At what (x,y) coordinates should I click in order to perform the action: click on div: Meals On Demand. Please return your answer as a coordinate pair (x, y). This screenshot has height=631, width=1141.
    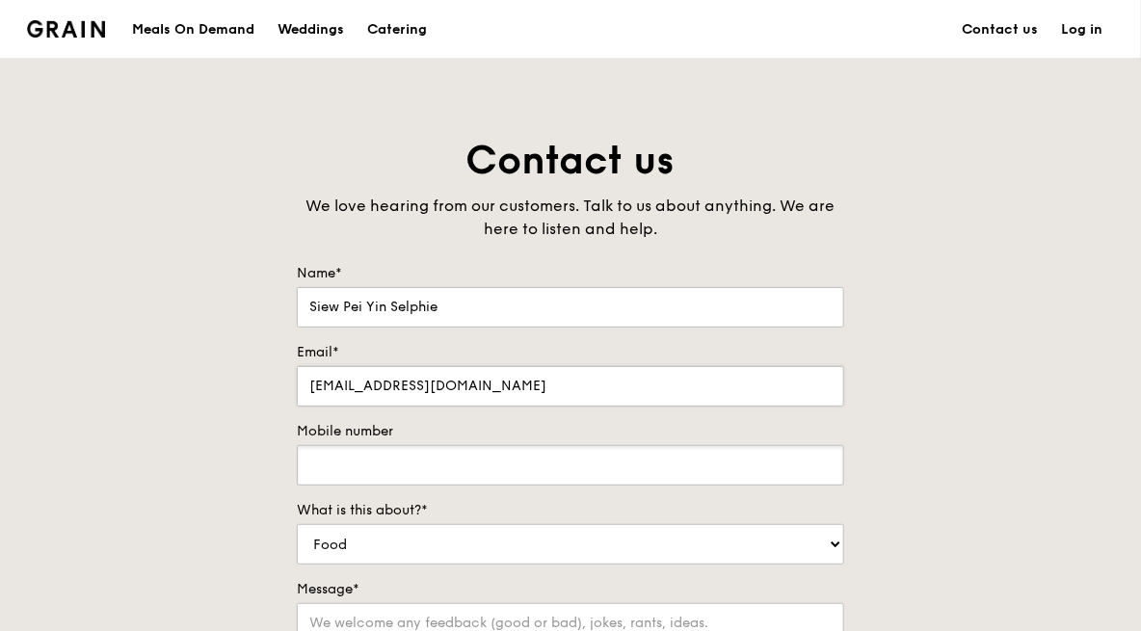
    Looking at the image, I should click on (193, 30).